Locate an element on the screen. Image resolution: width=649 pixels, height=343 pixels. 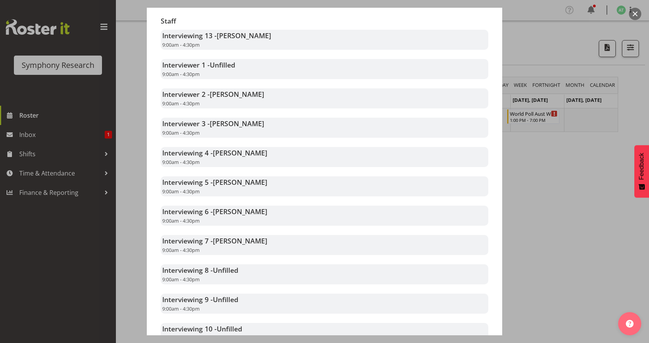
strong: Interviewer 1 - is located at coordinates (198, 65).